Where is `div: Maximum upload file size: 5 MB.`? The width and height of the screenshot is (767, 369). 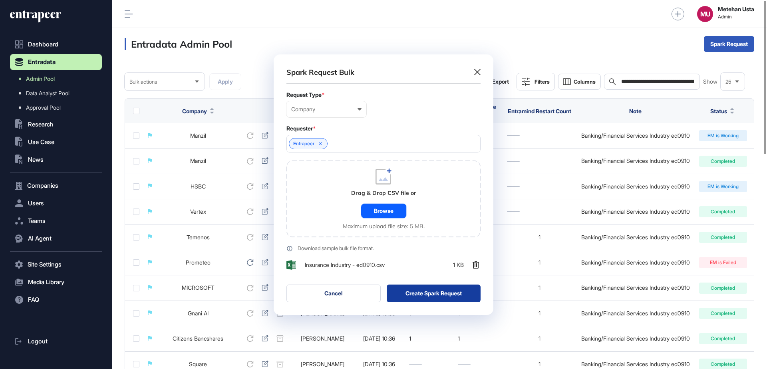 div: Maximum upload file size: 5 MB. is located at coordinates (384, 226).